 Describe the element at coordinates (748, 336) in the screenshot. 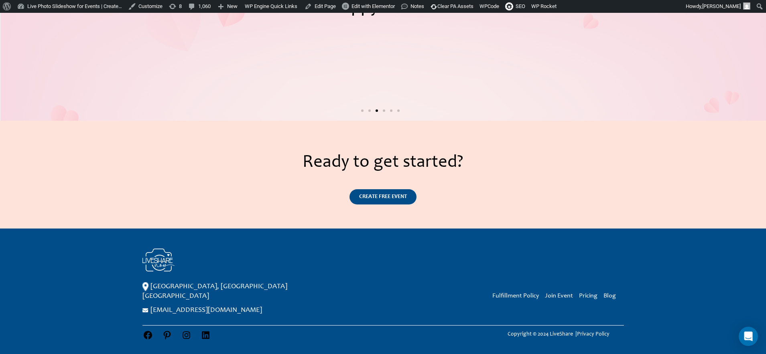

I see `div: Open Intercom Messenger` at that location.